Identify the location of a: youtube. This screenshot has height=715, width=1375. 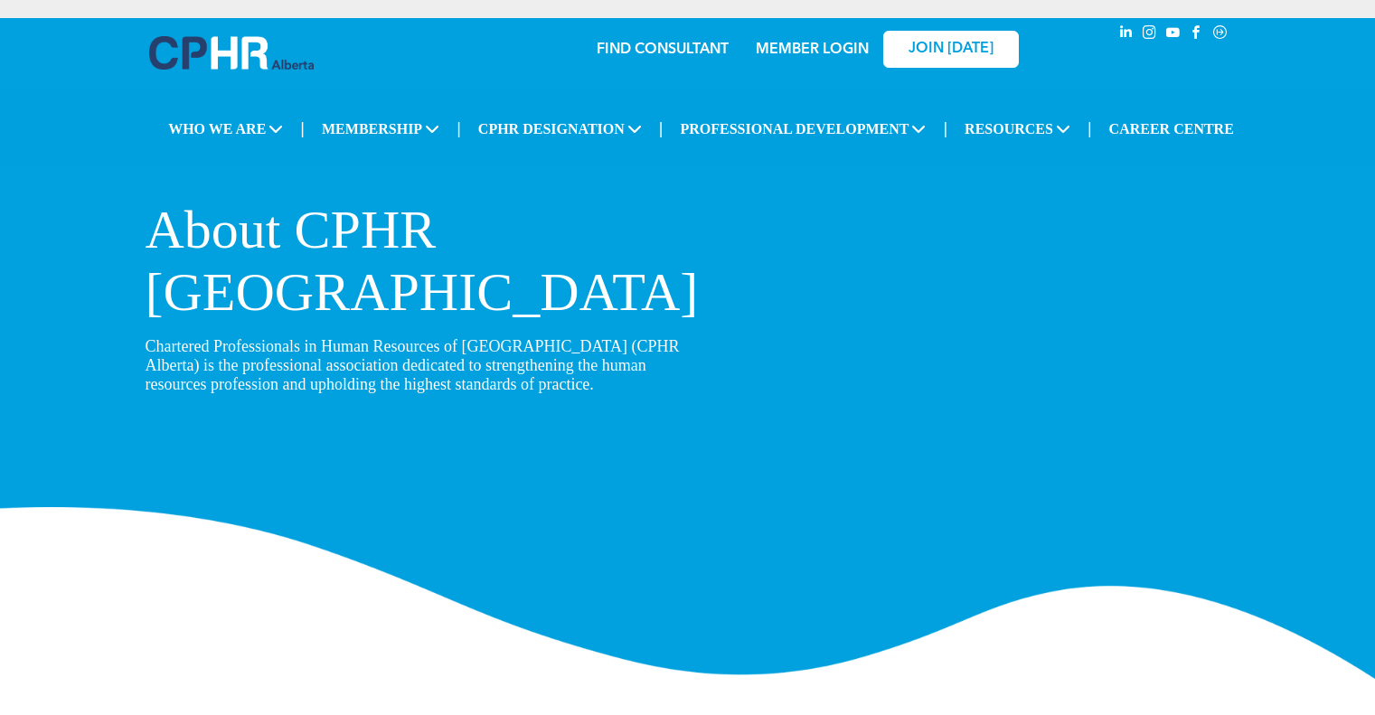
(1174, 34).